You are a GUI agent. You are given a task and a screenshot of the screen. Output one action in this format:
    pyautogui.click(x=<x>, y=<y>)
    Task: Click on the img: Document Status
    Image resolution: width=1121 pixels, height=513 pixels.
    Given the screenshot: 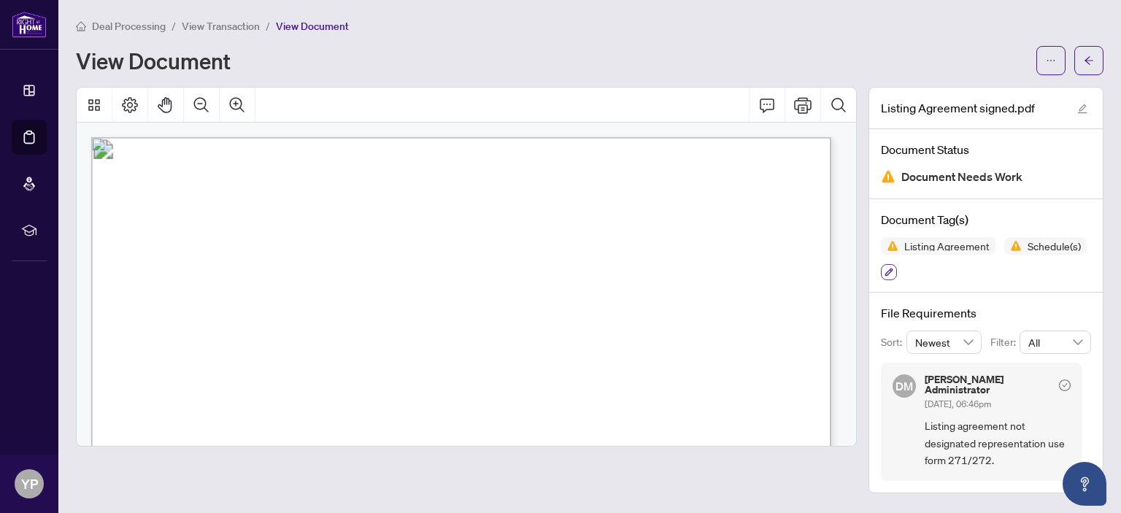 What is the action you would take?
    pyautogui.click(x=888, y=177)
    